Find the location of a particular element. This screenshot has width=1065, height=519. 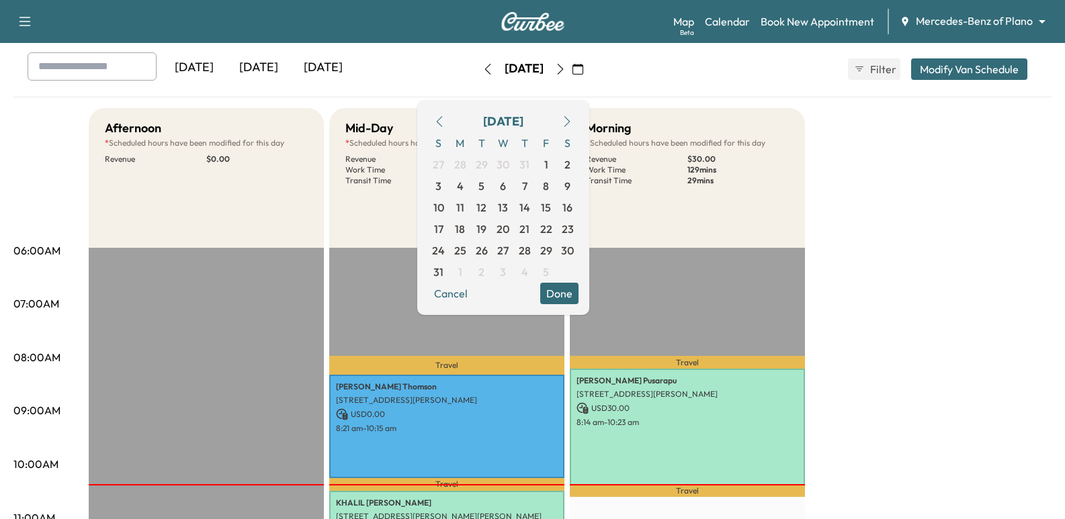

a: Book New Appointment is located at coordinates (817, 21).